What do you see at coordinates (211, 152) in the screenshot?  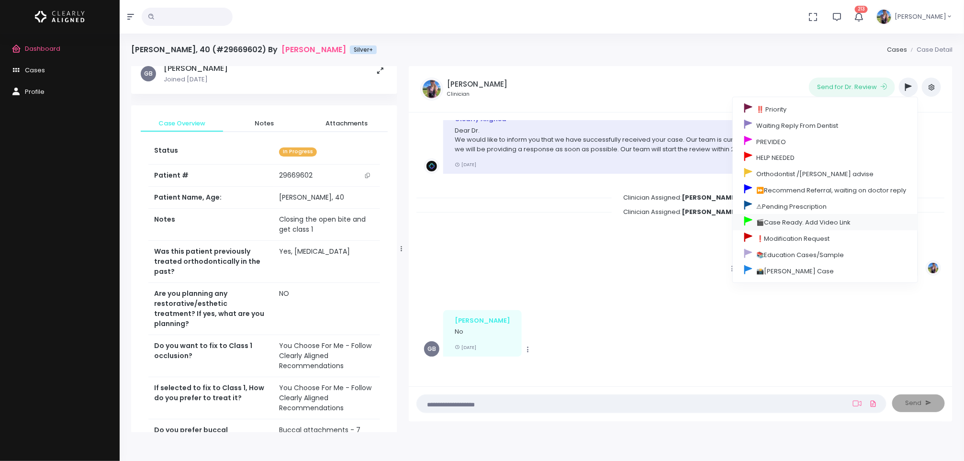 I see `th: Status` at bounding box center [211, 152].